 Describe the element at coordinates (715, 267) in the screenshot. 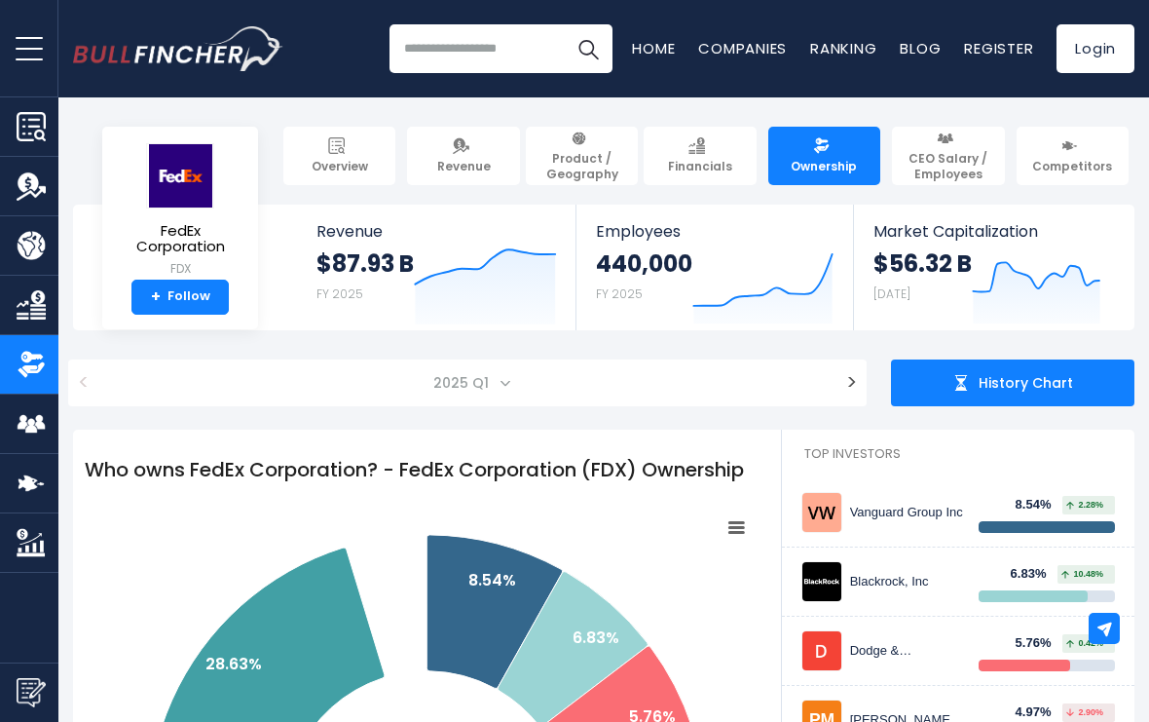

I see `a: Employees 440,000 FY 2025` at that location.